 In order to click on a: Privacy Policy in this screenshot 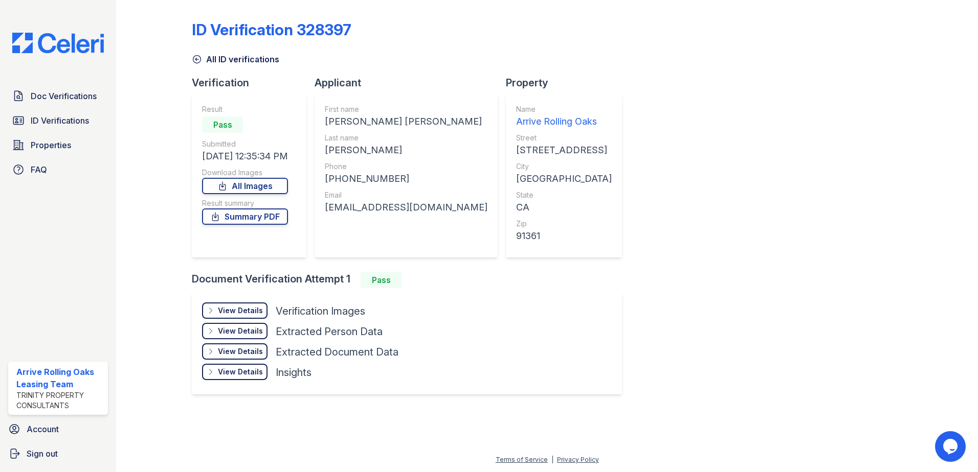, I will do `click(578, 460)`.